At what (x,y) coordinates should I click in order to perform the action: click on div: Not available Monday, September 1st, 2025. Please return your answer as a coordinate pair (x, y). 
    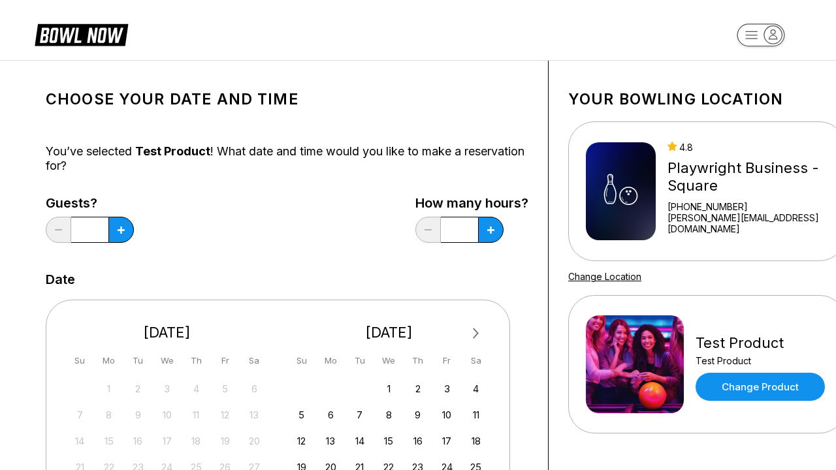
    Looking at the image, I should click on (108, 388).